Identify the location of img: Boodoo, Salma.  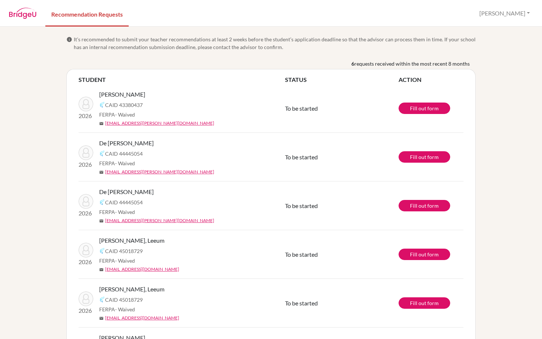
(86, 104).